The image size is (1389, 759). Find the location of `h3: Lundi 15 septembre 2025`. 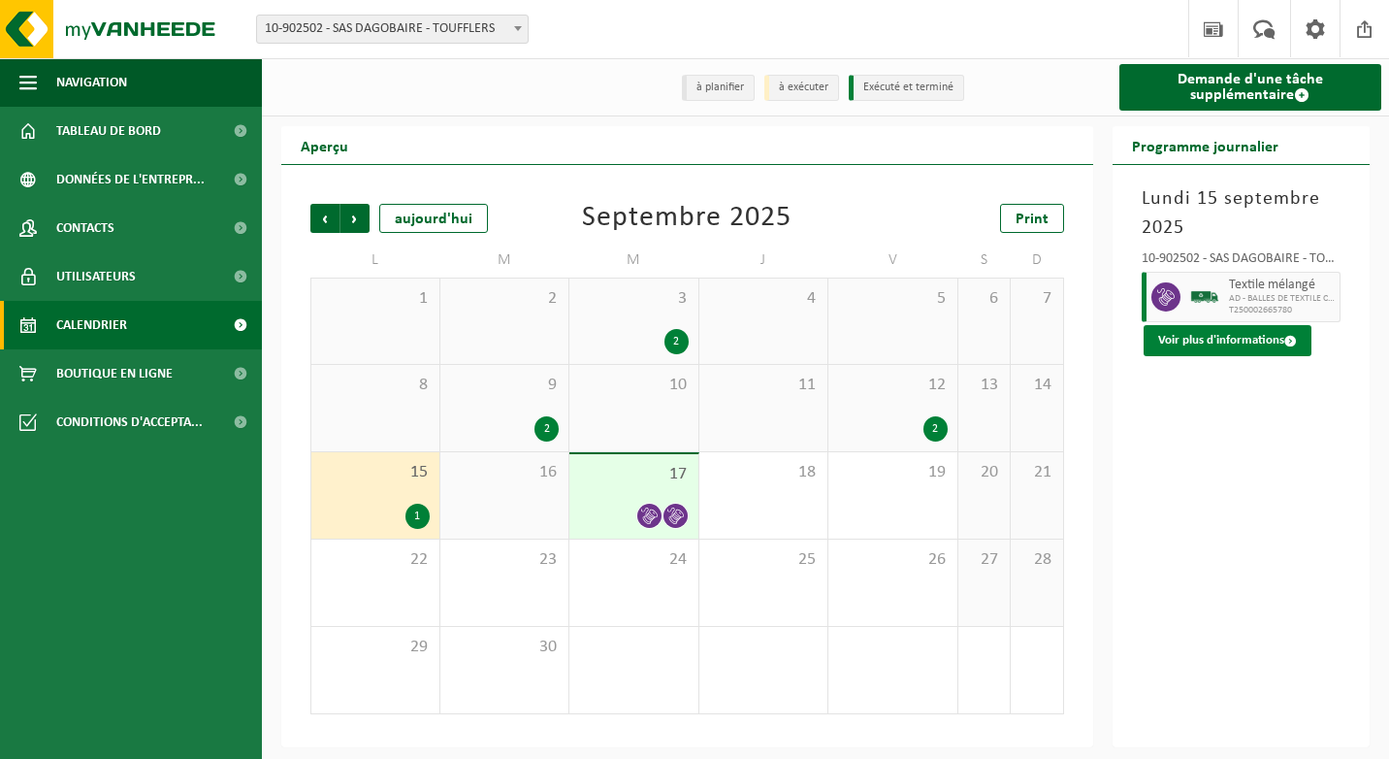

h3: Lundi 15 septembre 2025 is located at coordinates (1242, 213).